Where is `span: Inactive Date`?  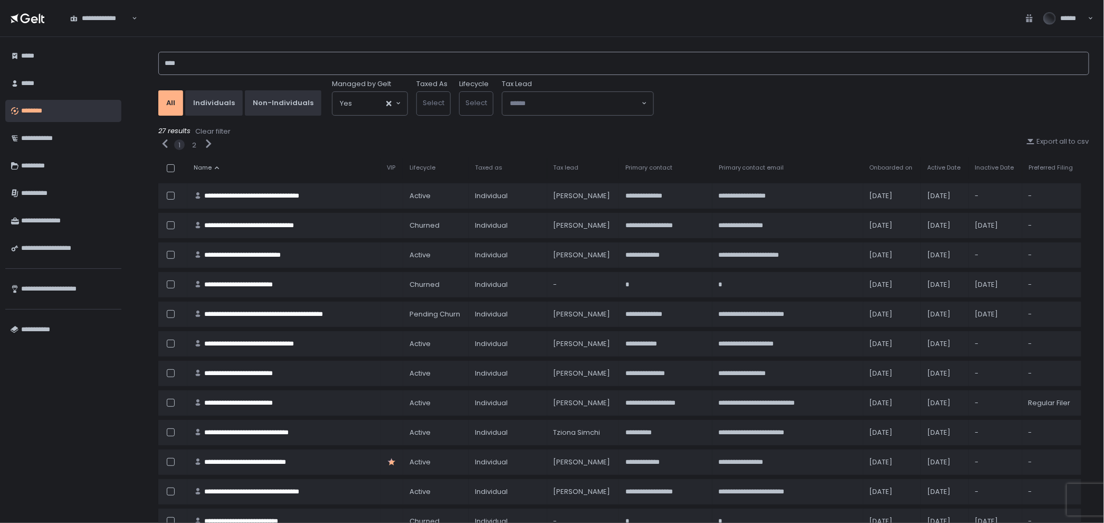 span: Inactive Date is located at coordinates (995, 167).